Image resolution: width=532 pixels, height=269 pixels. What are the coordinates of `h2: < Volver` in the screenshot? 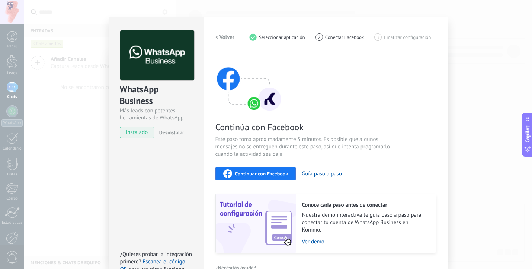 It's located at (225, 37).